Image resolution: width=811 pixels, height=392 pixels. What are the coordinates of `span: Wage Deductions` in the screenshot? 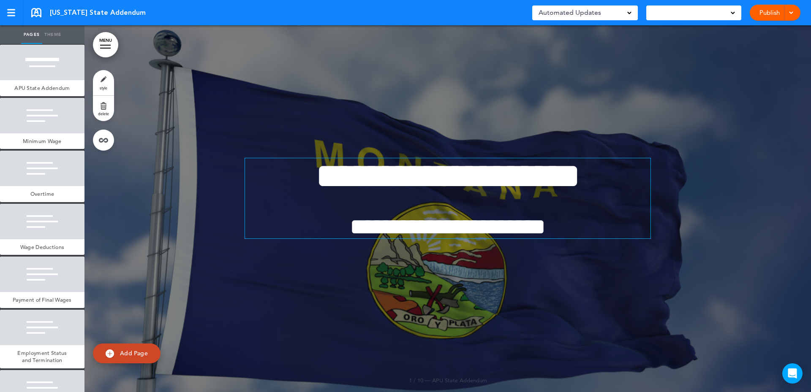 It's located at (42, 247).